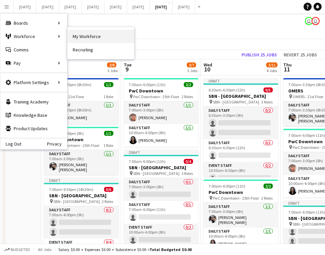 The height and width of the screenshot is (255, 325). Describe the element at coordinates (259, 55) in the screenshot. I see `button: Publish 25 jobs` at that location.